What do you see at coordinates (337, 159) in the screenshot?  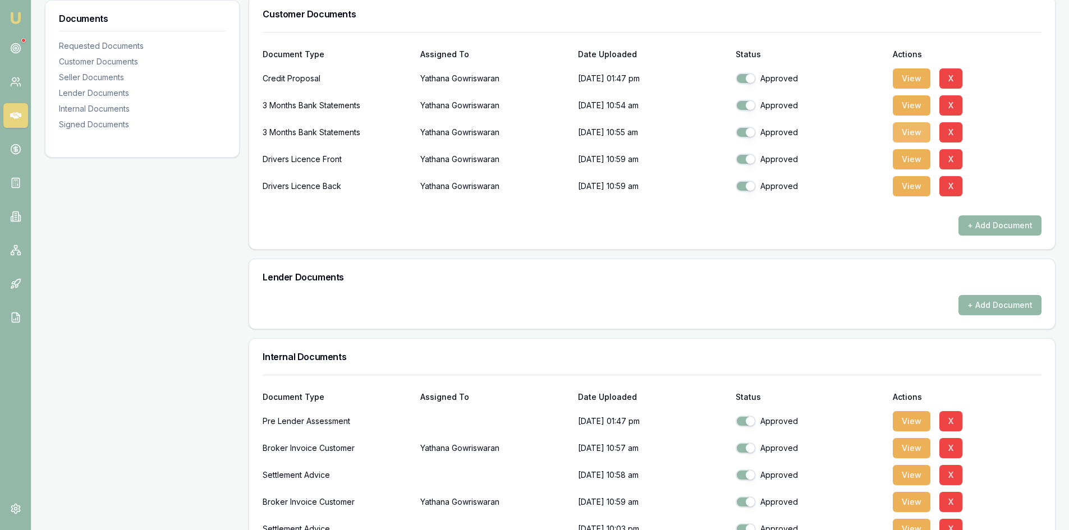 I see `div: Drivers Licence Front` at bounding box center [337, 159].